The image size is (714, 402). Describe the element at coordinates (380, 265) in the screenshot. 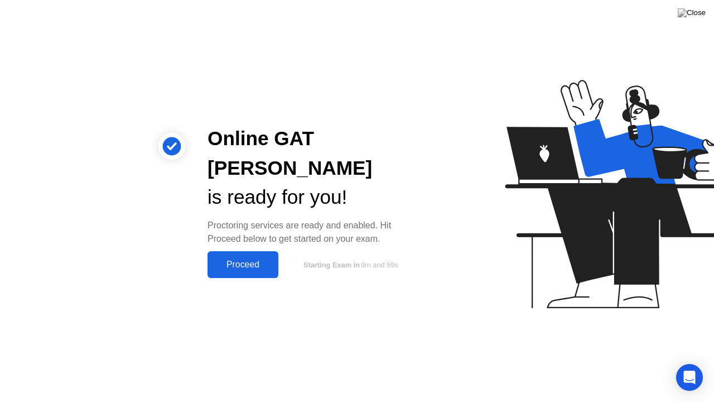

I see `span: 9m and 59s` at that location.